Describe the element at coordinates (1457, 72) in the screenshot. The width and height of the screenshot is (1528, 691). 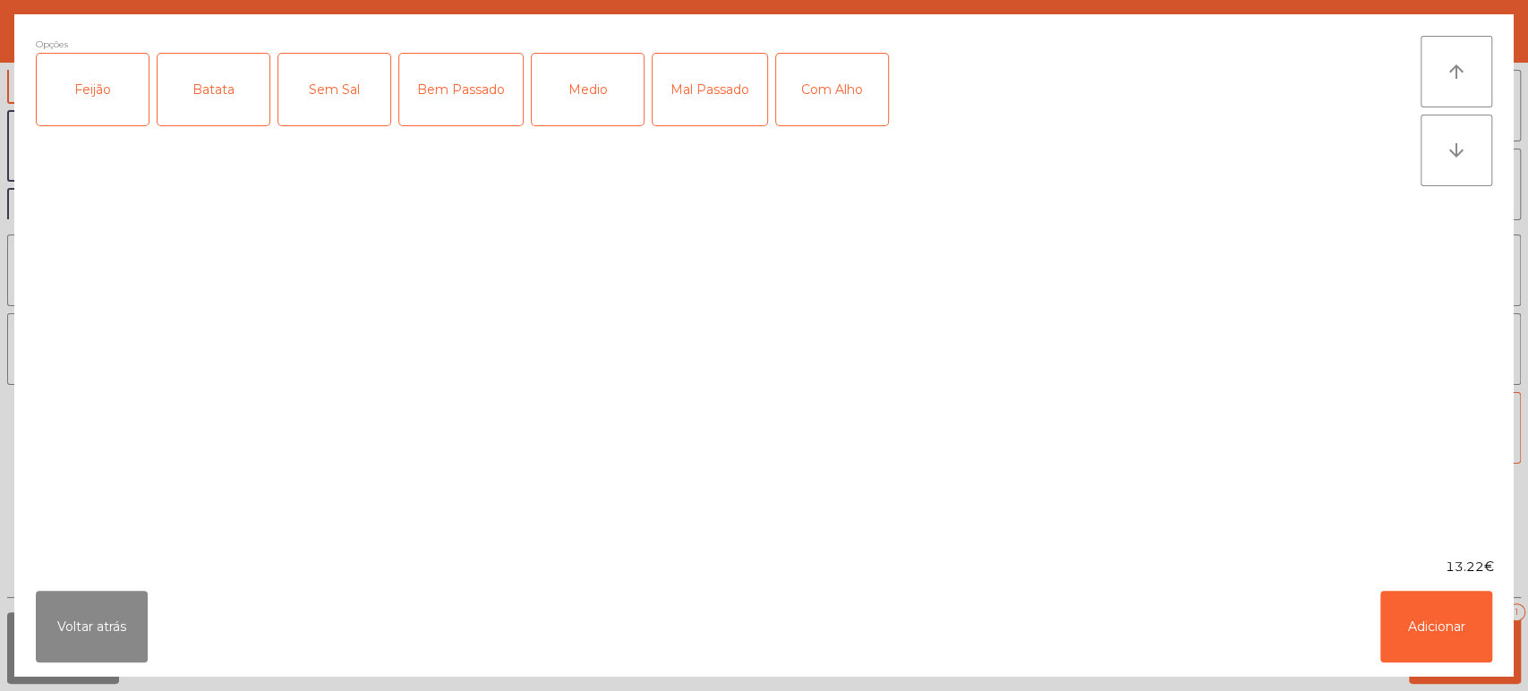
I see `button: arrow_upward` at that location.